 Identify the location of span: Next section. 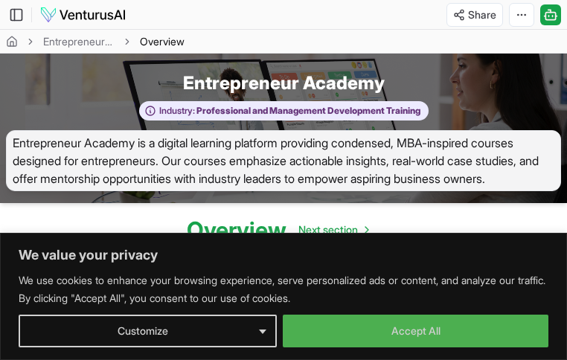
(328, 230).